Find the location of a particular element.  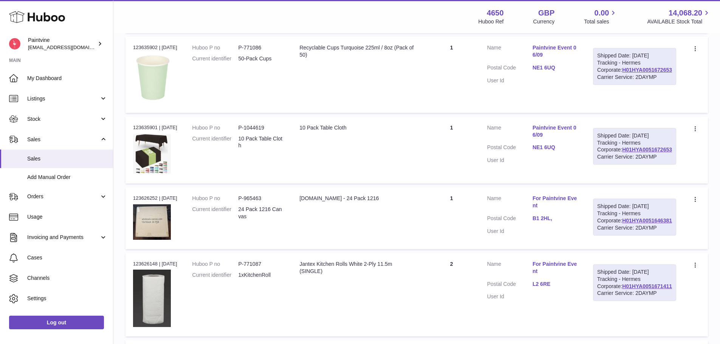

div: Huboo Ref is located at coordinates (491, 22).